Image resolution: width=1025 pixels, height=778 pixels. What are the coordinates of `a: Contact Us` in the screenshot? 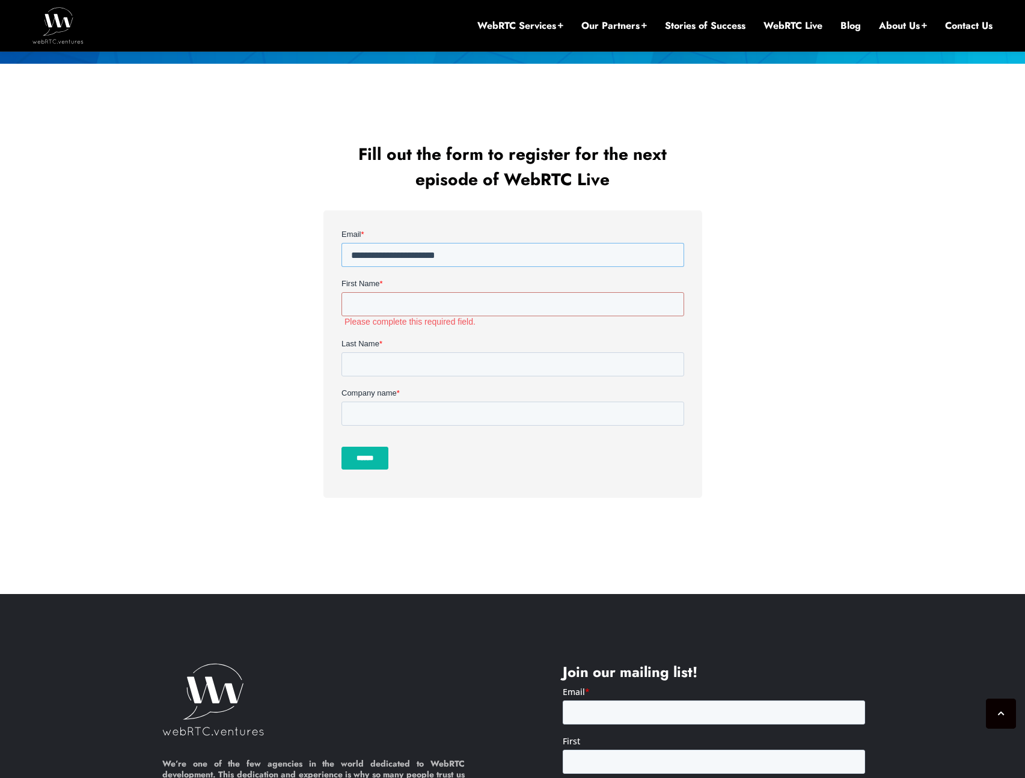 It's located at (968, 26).